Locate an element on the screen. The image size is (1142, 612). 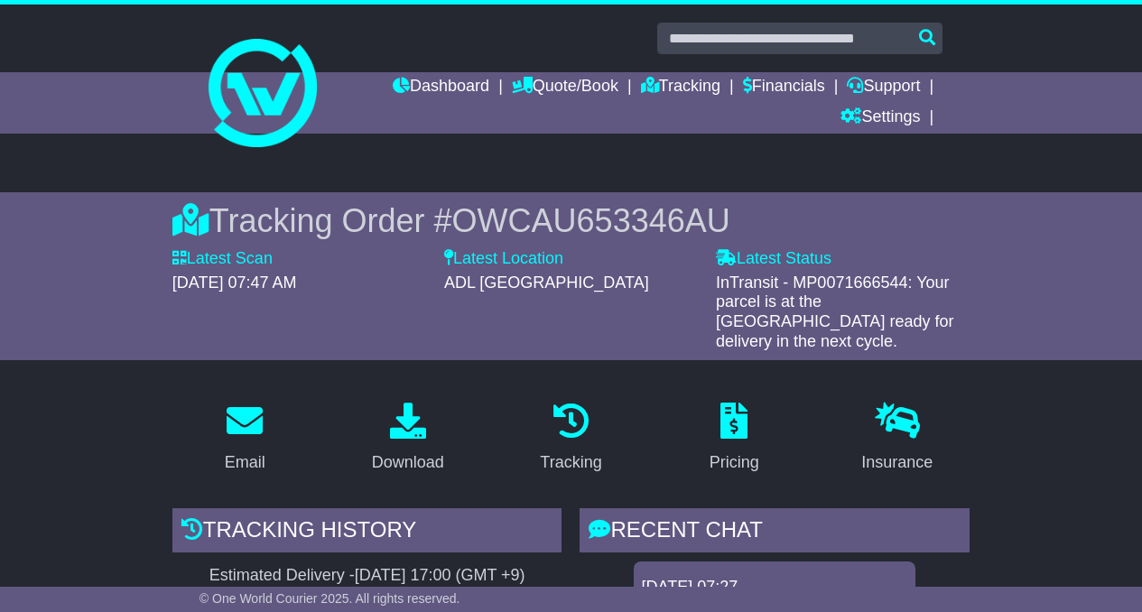
div: Tracking Order # is located at coordinates (570, 220).